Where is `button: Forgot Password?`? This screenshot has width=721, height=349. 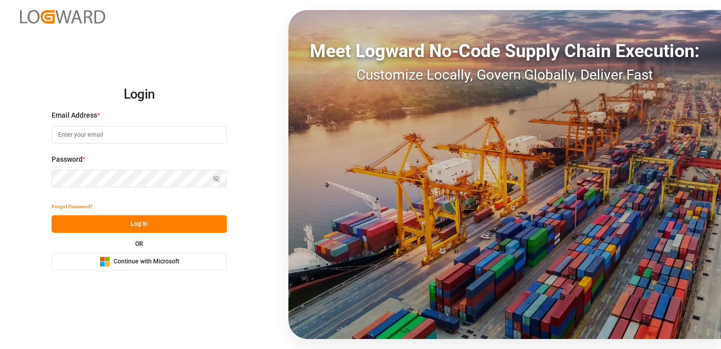
button: Forgot Password? is located at coordinates (72, 206).